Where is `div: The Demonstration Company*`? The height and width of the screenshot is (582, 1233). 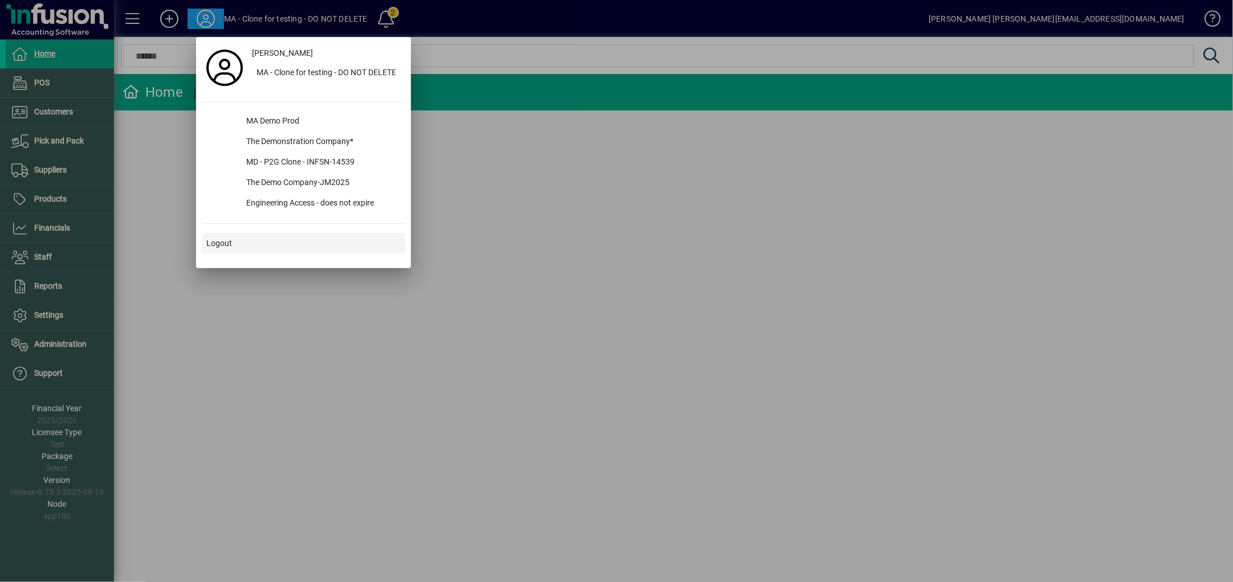
div: The Demonstration Company* is located at coordinates (321, 142).